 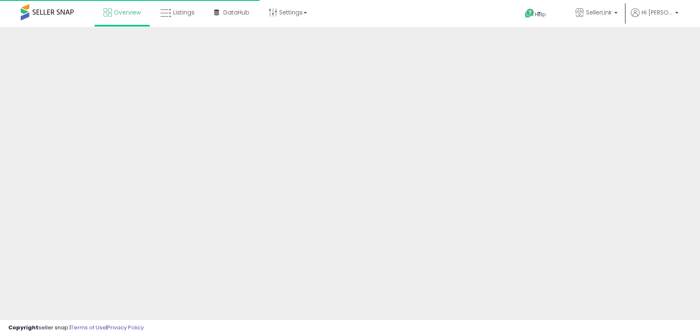 What do you see at coordinates (76, 328) in the screenshot?
I see `div: seller snap | |` at bounding box center [76, 328].